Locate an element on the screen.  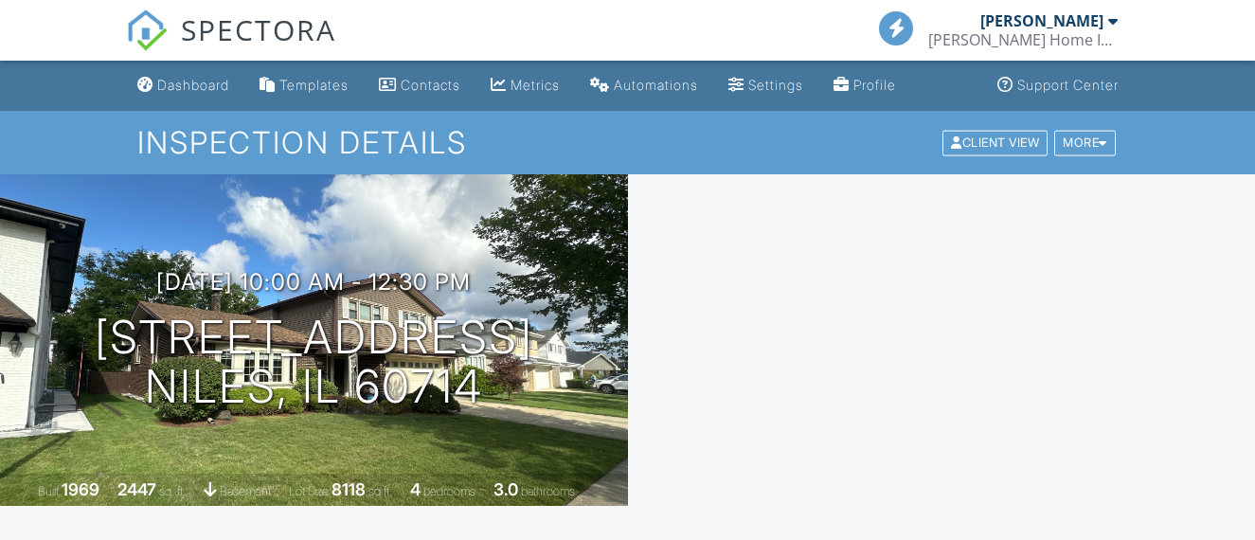
h1: Inspection Details is located at coordinates (627, 142).